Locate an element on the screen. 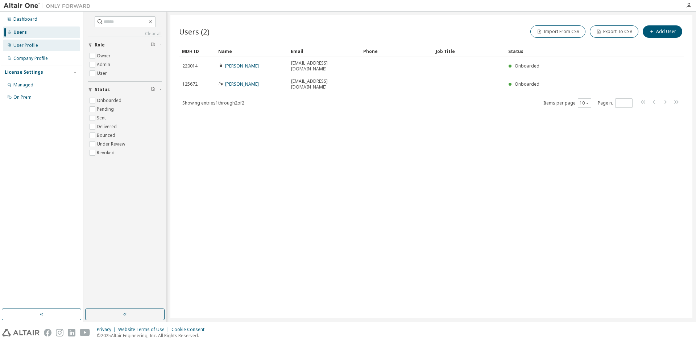 The width and height of the screenshot is (696, 343). img: instagram.svg is located at coordinates (59, 332).